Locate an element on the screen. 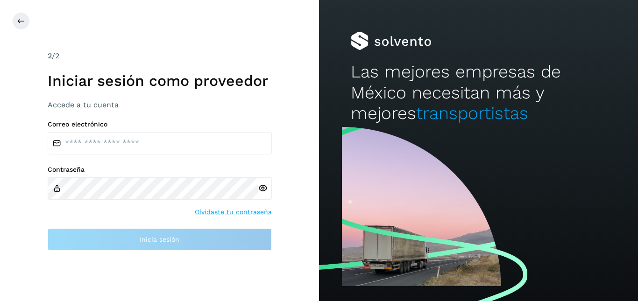  label: Contraseña is located at coordinates (160, 170).